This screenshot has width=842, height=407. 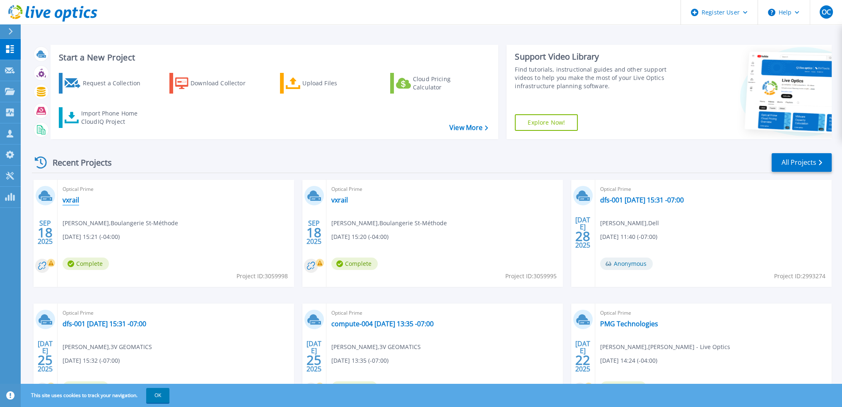 What do you see at coordinates (224, 83) in the screenshot?
I see `div: Download Collector` at bounding box center [224, 83].